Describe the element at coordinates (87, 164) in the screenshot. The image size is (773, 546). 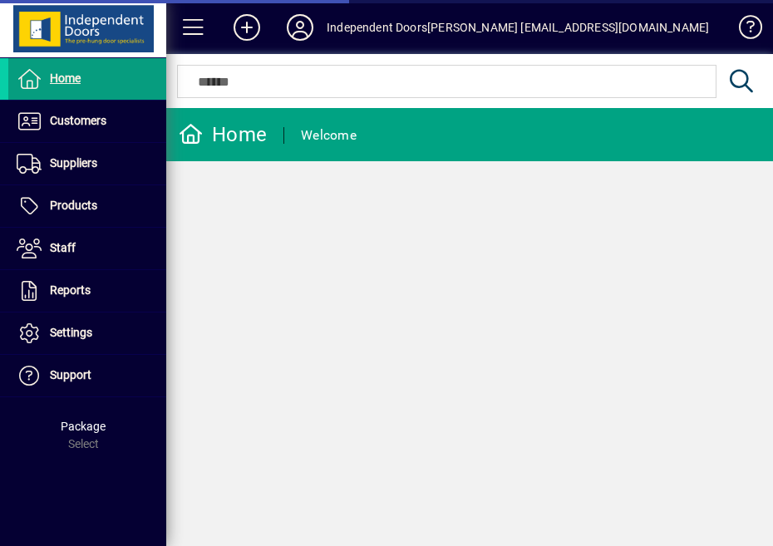
I see `a: Suppliers` at that location.